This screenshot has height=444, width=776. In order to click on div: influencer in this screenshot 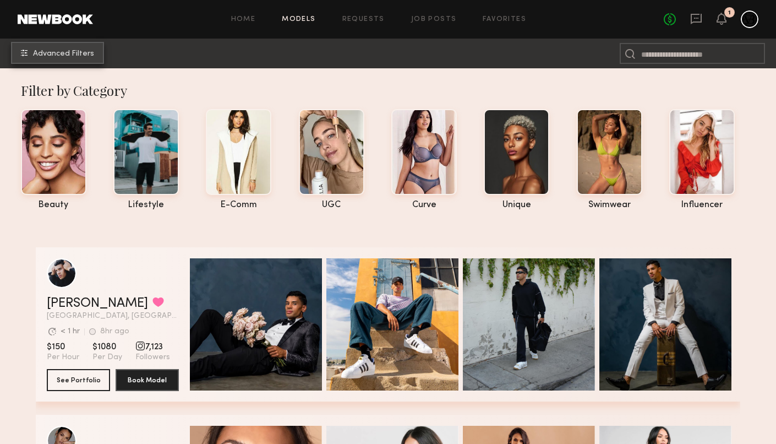, I will do `click(702, 205)`.